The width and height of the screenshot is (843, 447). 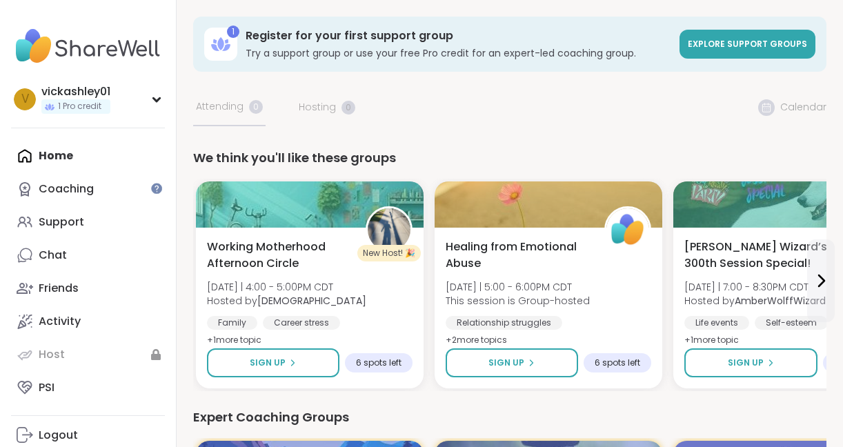 What do you see at coordinates (88, 46) in the screenshot?
I see `img: ShareWell Nav Logo` at bounding box center [88, 46].